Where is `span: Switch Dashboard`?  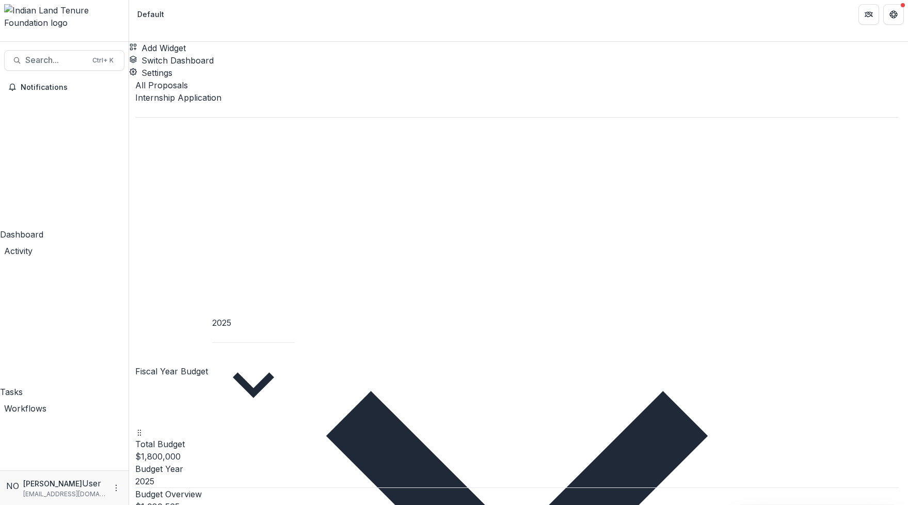 span: Switch Dashboard is located at coordinates (178, 60).